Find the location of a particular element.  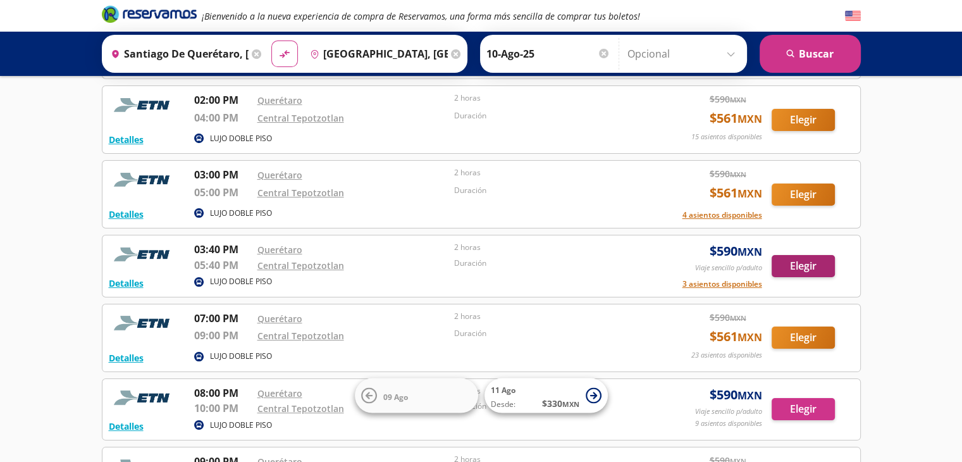

input: Buscar Origen is located at coordinates (177, 54).